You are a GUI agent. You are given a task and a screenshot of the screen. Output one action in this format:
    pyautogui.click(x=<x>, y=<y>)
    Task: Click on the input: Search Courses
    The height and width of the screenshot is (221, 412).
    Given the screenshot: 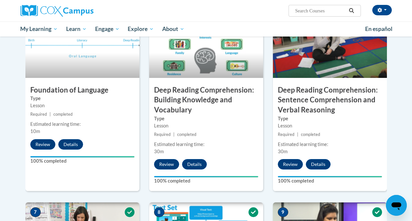 What is the action you would take?
    pyautogui.click(x=320, y=11)
    